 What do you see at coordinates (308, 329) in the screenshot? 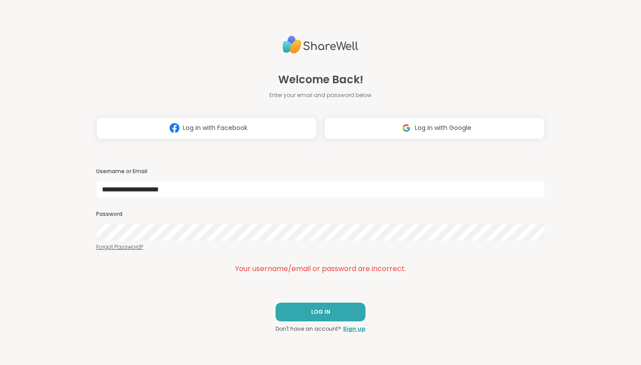
I see `span: Don't have an account?` at bounding box center [308, 329].